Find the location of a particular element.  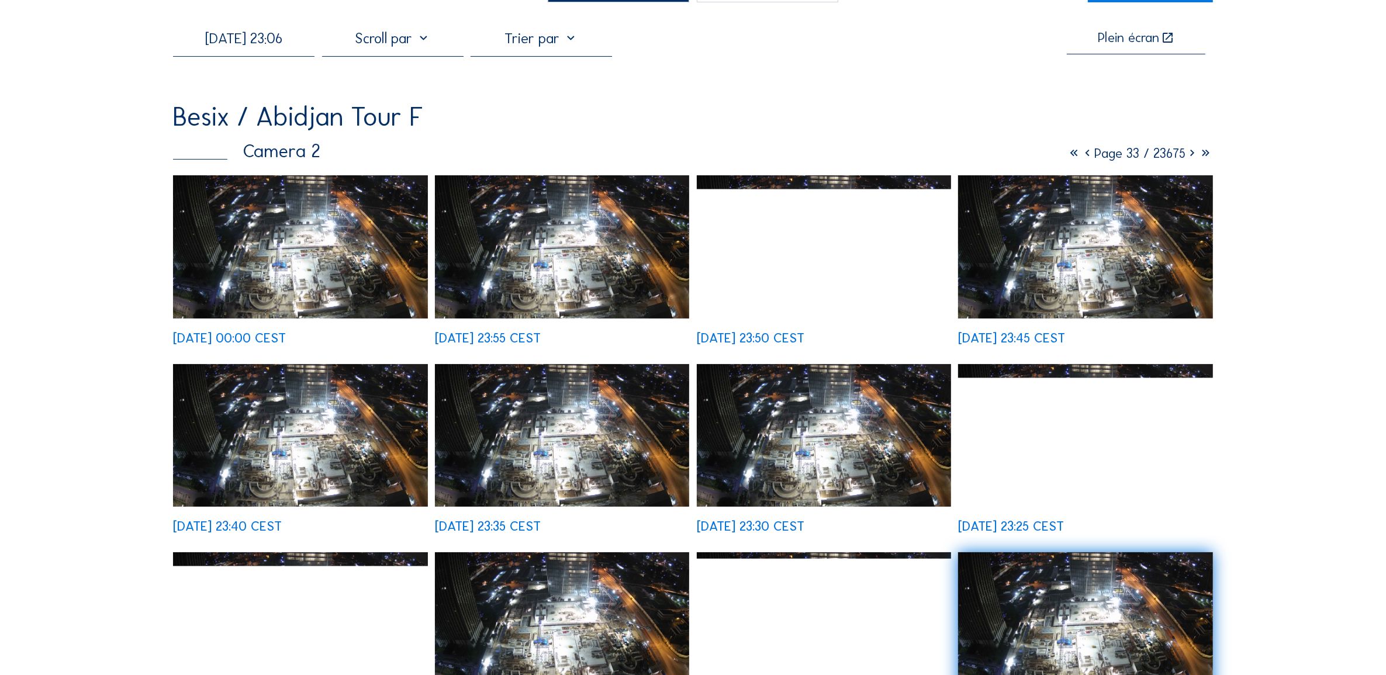

img: image_53637417 is located at coordinates (300, 436).